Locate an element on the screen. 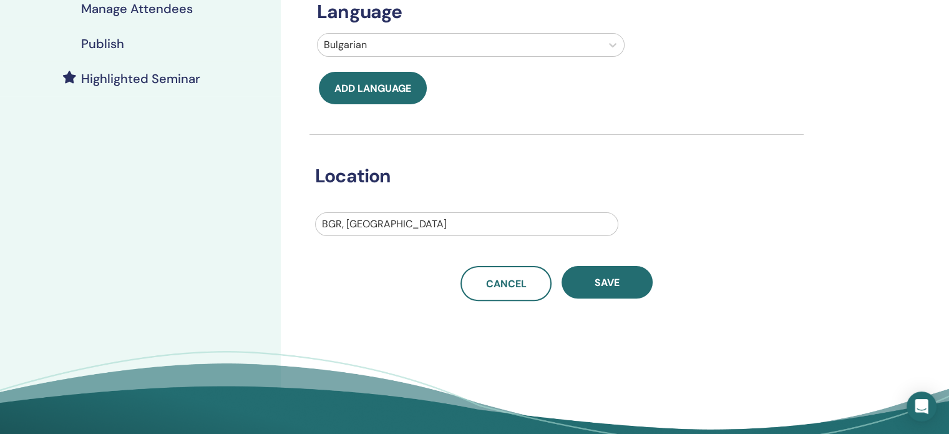  h4: Manage Attendees is located at coordinates (137, 9).